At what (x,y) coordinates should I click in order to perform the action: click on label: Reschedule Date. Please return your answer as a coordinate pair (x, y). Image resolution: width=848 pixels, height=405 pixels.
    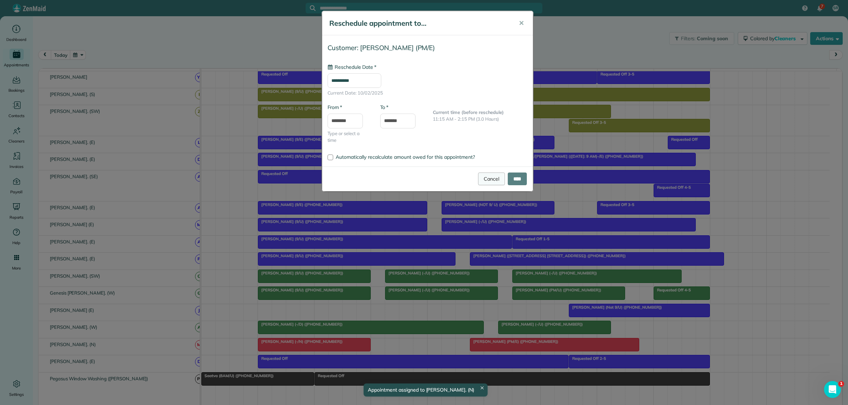
    Looking at the image, I should click on (352, 67).